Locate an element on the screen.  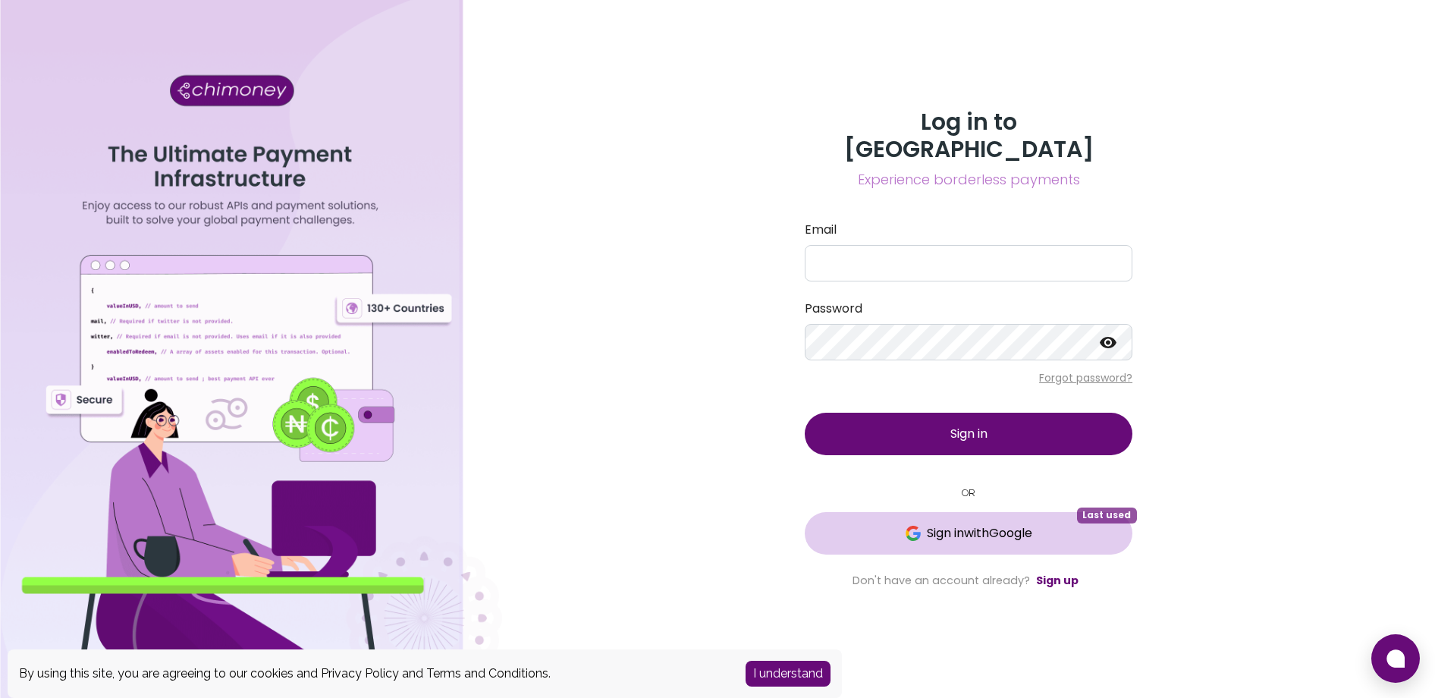
span: Experience borderless payments is located at coordinates (968, 180).